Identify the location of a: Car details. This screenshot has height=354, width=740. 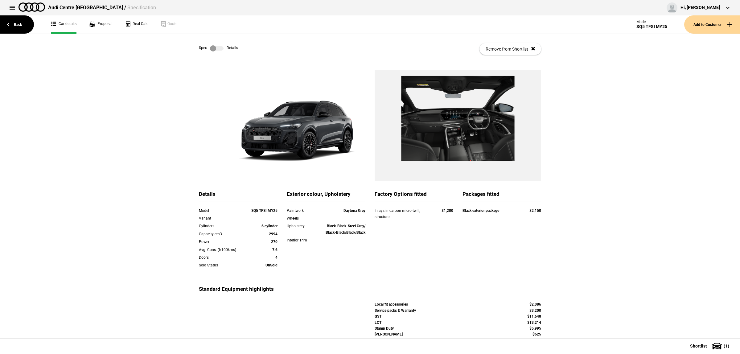
(64, 24).